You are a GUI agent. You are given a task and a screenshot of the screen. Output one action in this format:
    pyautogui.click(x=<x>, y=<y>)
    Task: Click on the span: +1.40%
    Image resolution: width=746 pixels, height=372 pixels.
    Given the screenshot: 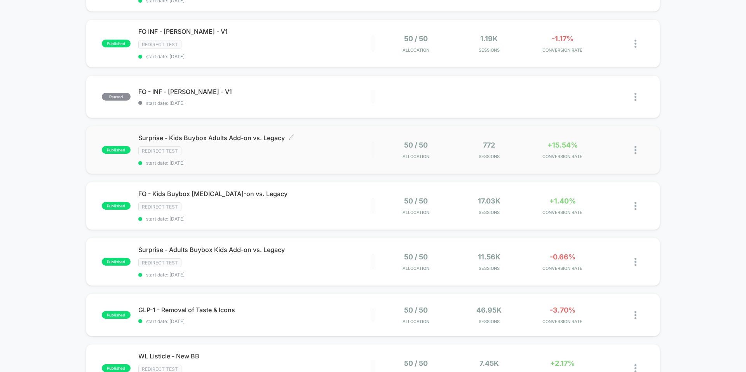 What is the action you would take?
    pyautogui.click(x=563, y=201)
    